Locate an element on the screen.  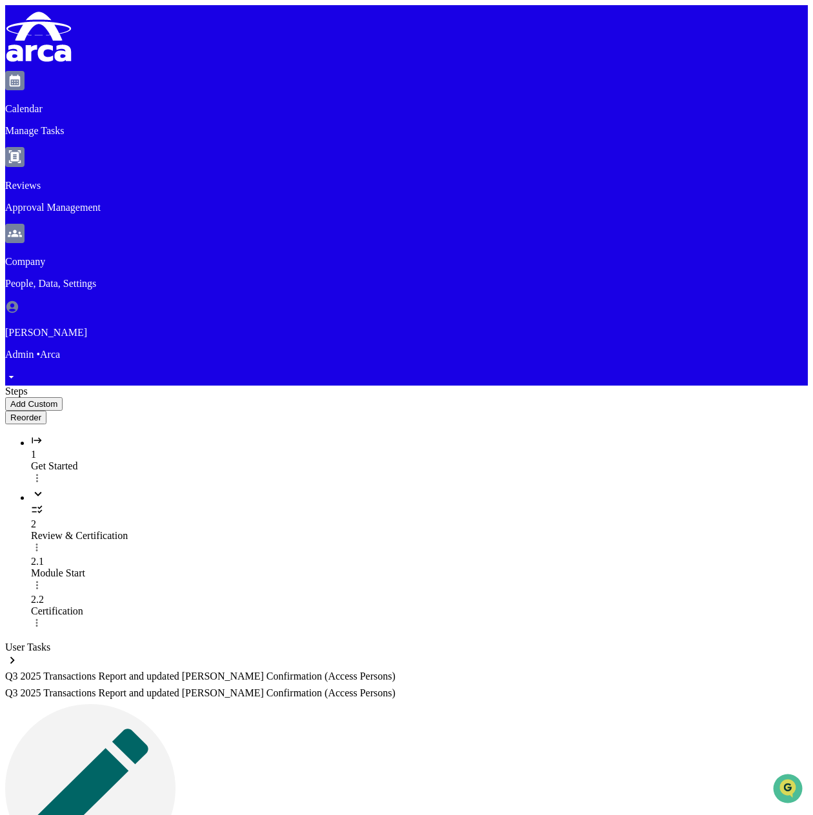
button: Open customer support is located at coordinates (16, 16).